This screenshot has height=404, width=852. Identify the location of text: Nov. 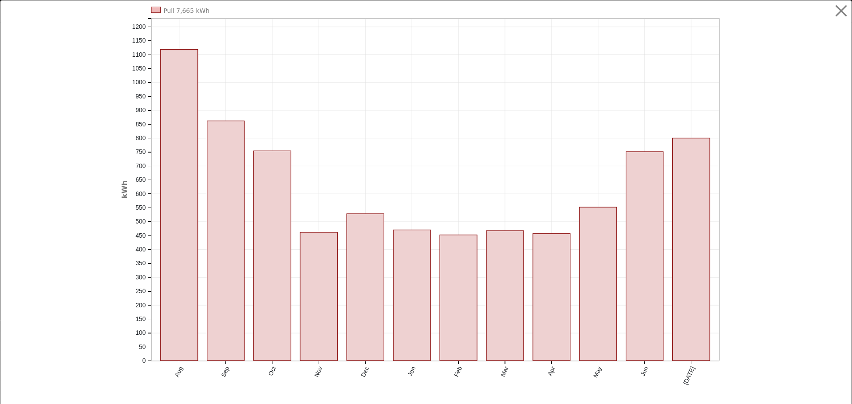
(319, 372).